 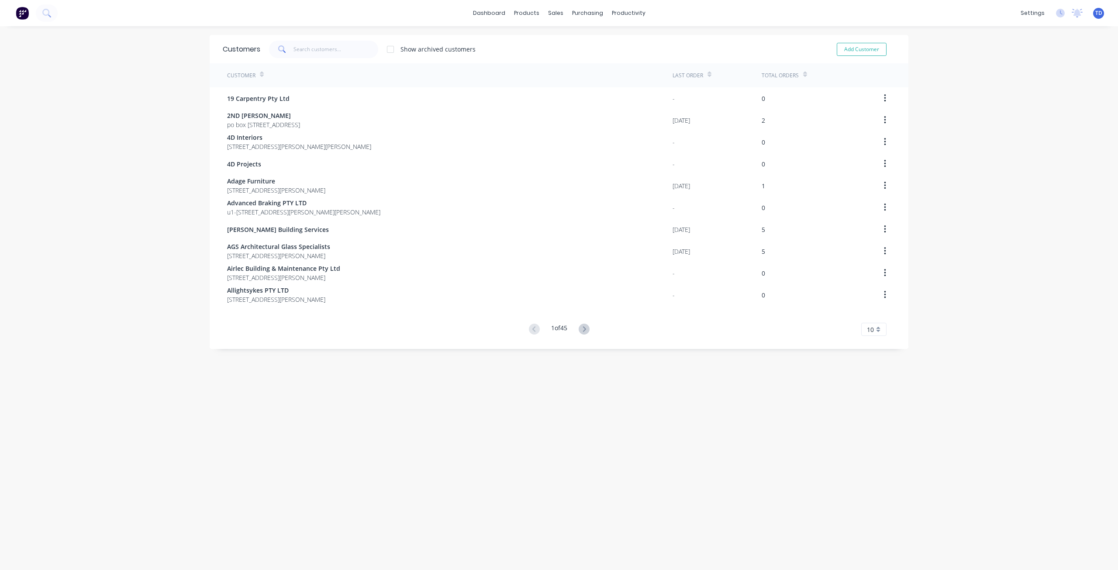 What do you see at coordinates (284, 268) in the screenshot?
I see `span: Airlec Building & Maintenance Pty Ltd` at bounding box center [284, 268].